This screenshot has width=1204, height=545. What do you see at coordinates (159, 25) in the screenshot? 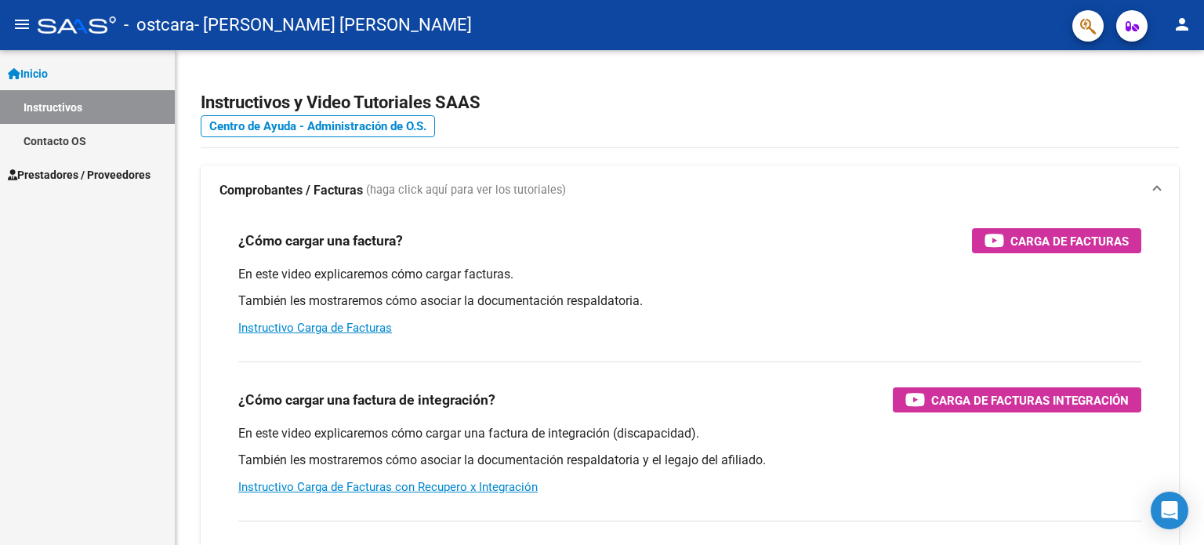
I see `span: - ostcara` at bounding box center [159, 25].